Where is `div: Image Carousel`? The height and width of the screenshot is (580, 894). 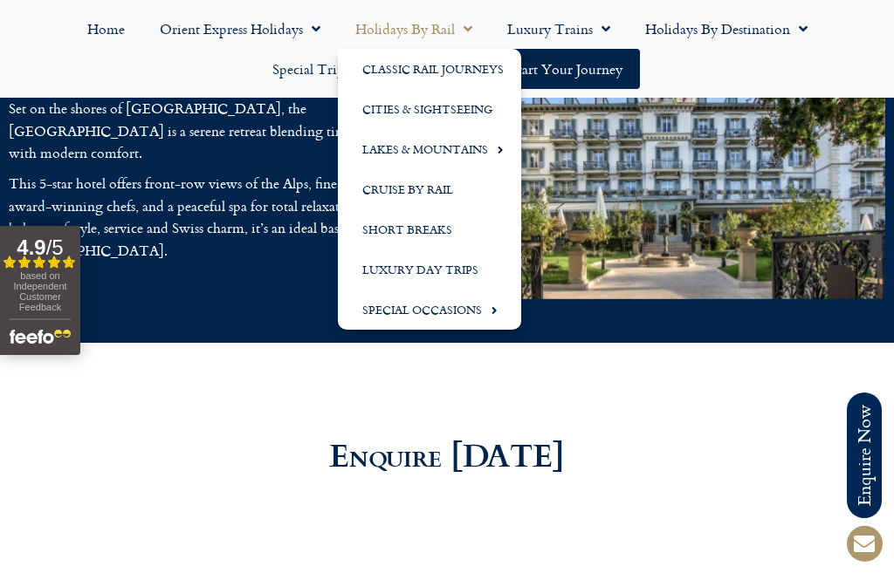 div: Image Carousel is located at coordinates (670, 156).